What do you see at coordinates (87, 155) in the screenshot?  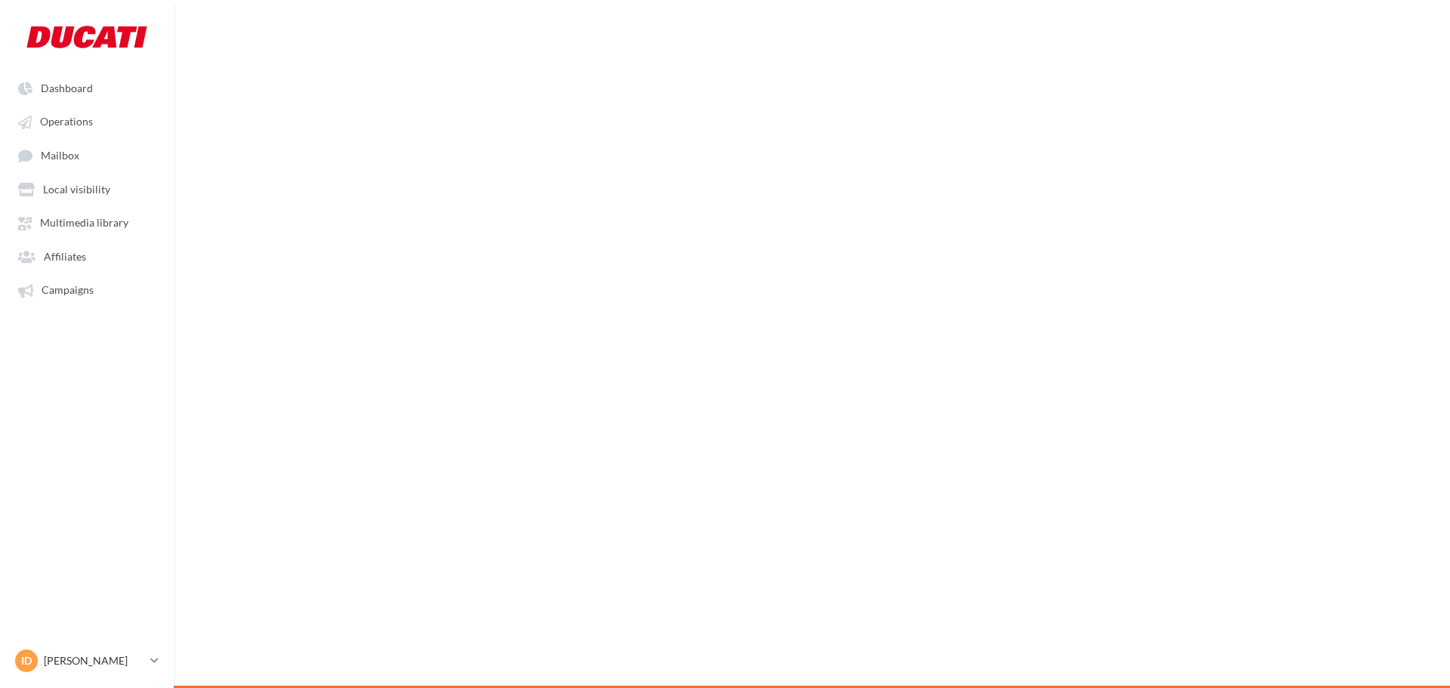 I see `a: Mailbox` at bounding box center [87, 155].